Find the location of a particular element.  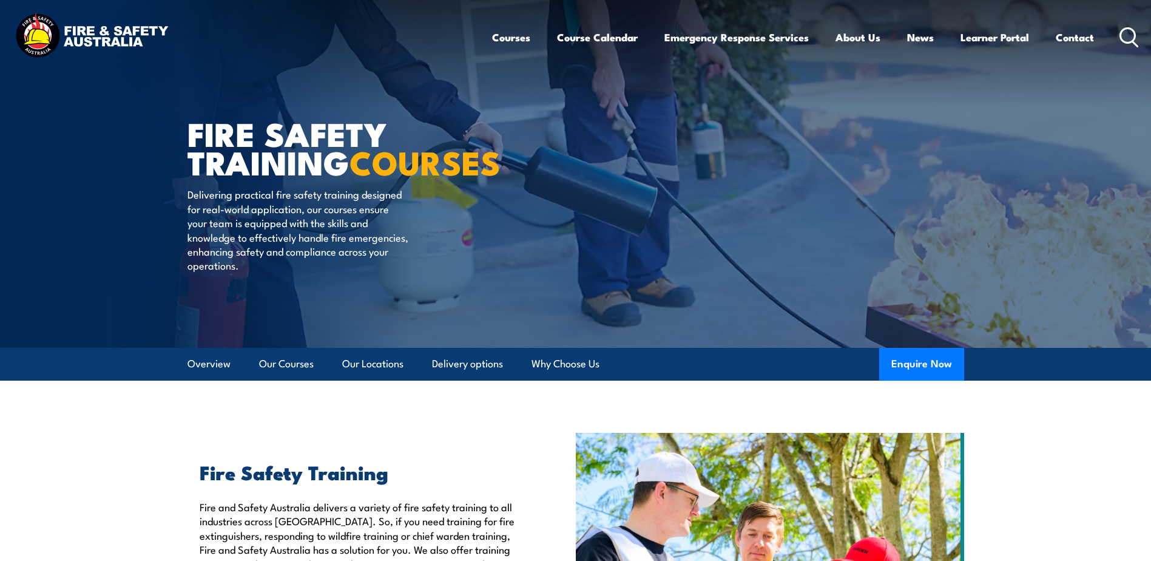

strong: COURSES is located at coordinates (425, 161).